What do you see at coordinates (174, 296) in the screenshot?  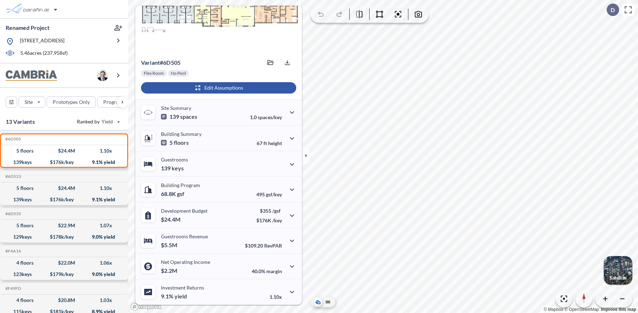 I see `p: 9.1%` at bounding box center [174, 296].